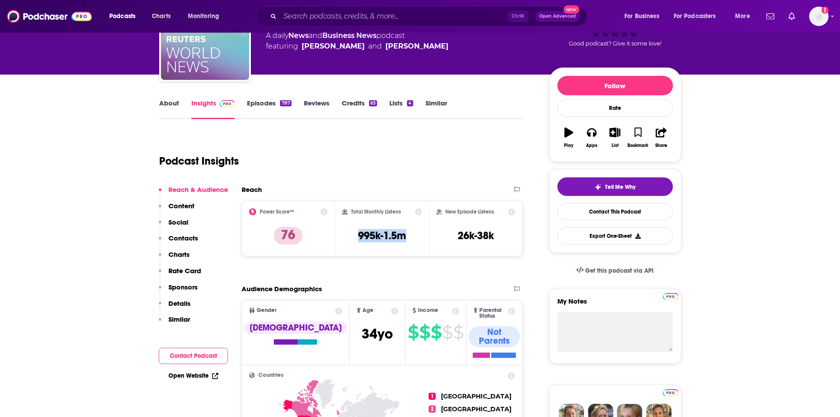 Image resolution: width=840 pixels, height=417 pixels. I want to click on a: News, so click(298, 35).